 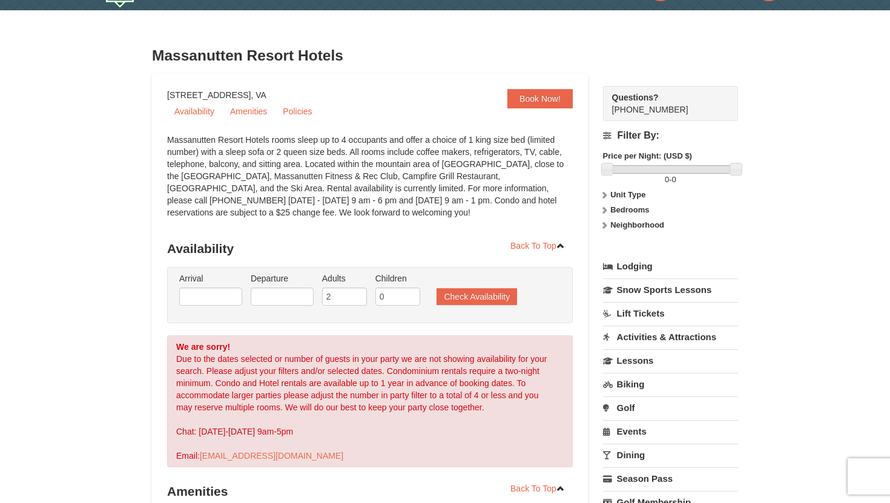 I want to click on a: Availability, so click(x=194, y=111).